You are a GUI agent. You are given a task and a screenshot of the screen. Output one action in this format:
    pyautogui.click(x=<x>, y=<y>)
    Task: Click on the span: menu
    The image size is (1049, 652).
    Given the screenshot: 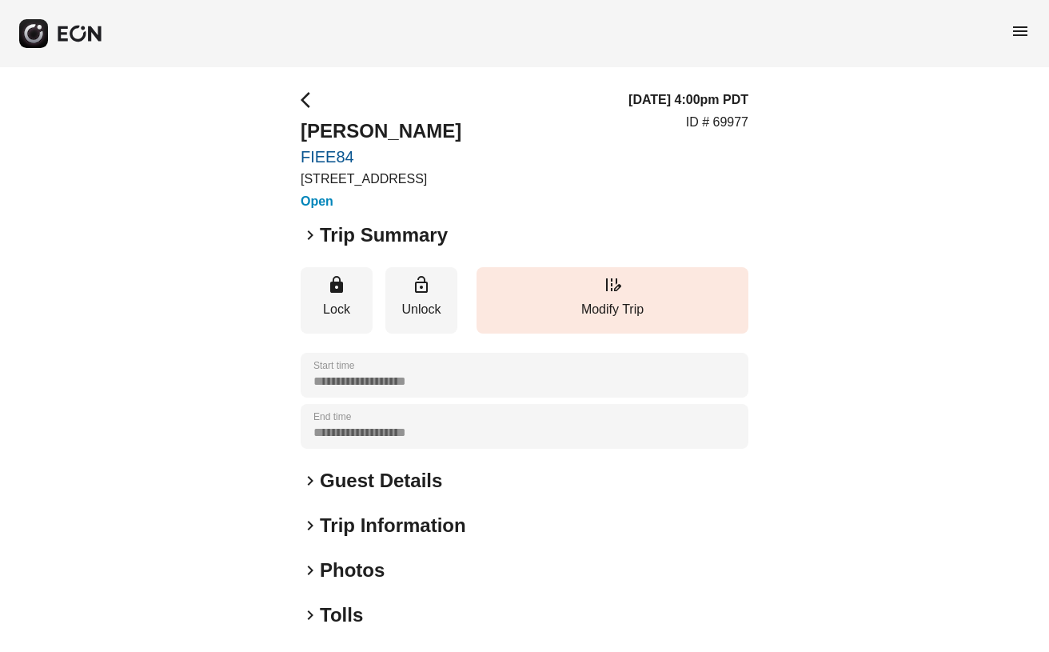 What is the action you would take?
    pyautogui.click(x=1020, y=31)
    